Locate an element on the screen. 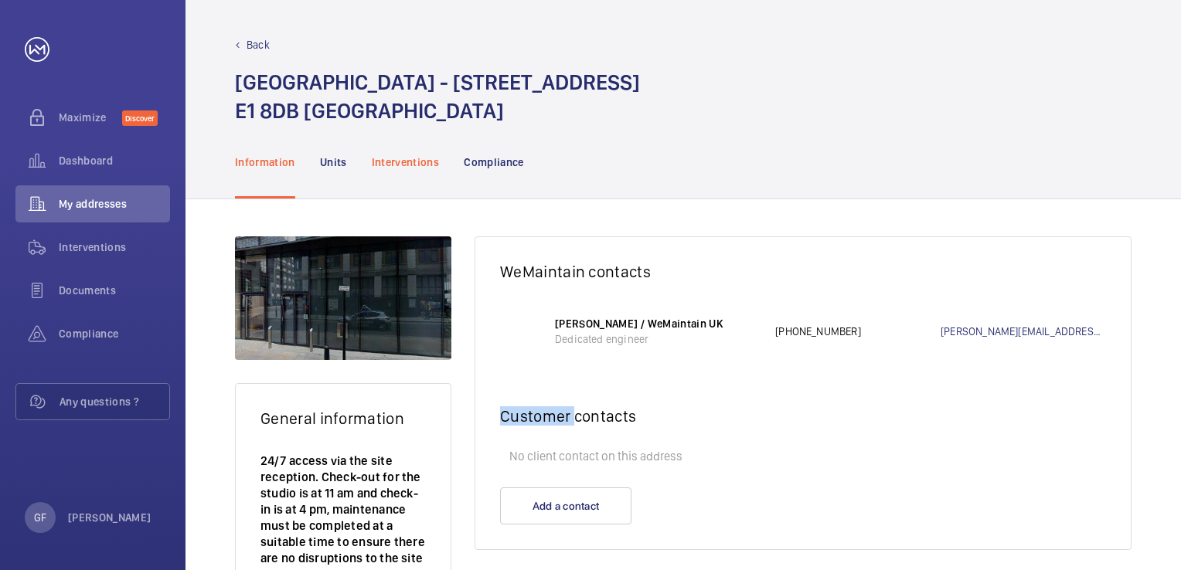 The width and height of the screenshot is (1181, 570). span: Interventions is located at coordinates (114, 247).